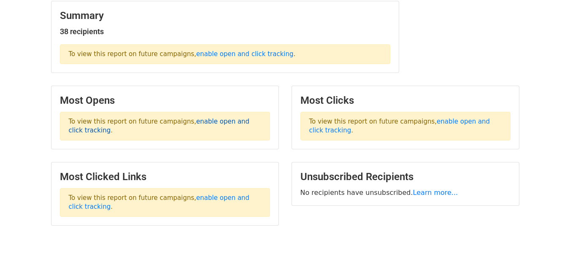  Describe the element at coordinates (406, 100) in the screenshot. I see `h3: Most Clicks` at that location.